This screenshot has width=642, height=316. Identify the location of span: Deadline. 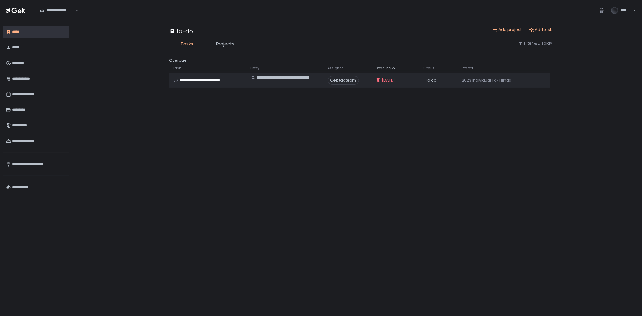
(383, 68).